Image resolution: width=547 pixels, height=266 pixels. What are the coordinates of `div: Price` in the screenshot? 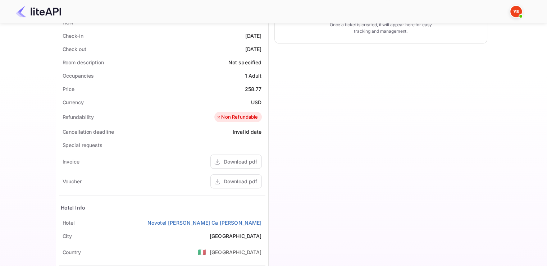 It's located at (69, 89).